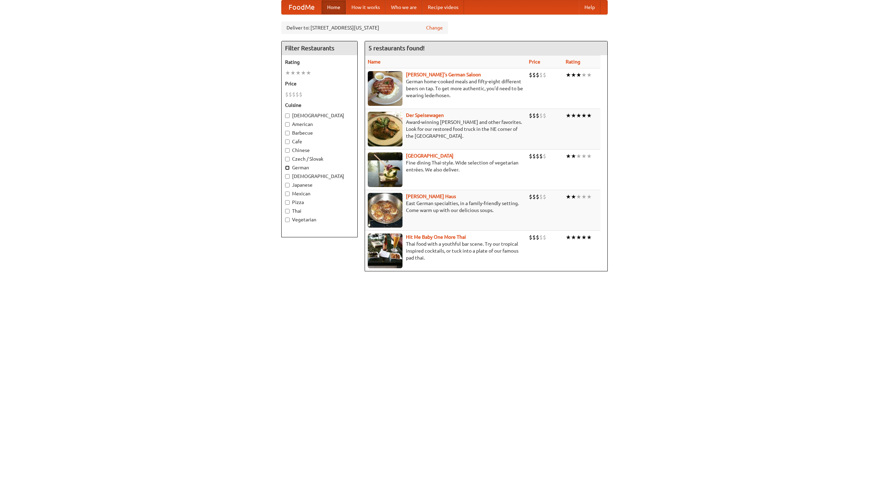 The image size is (889, 491). What do you see at coordinates (436, 237) in the screenshot?
I see `a: Hit Me Baby One More Thai` at bounding box center [436, 237].